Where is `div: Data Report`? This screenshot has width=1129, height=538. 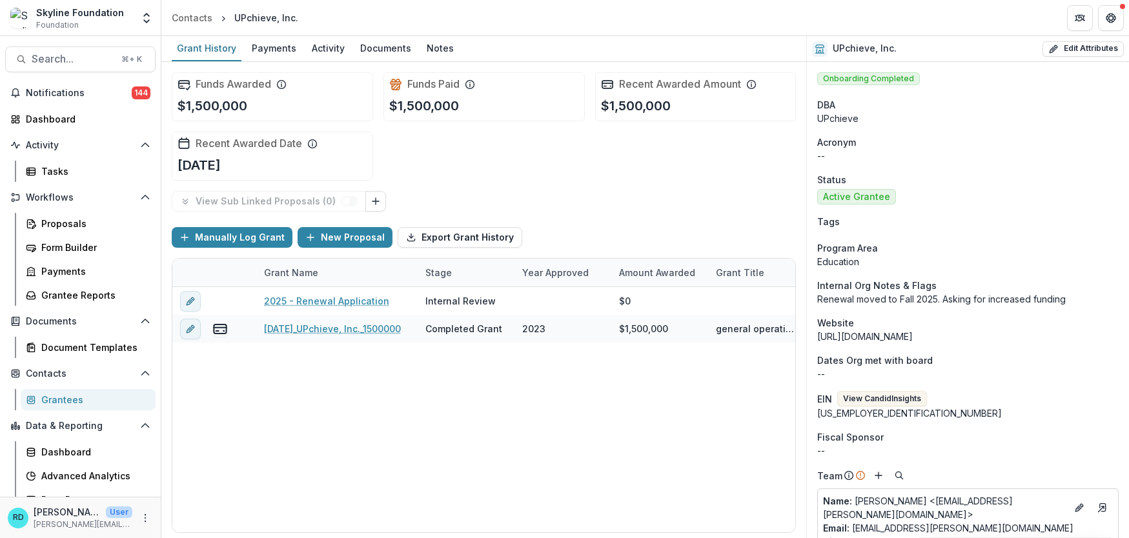
div: Data Report is located at coordinates (93, 499).